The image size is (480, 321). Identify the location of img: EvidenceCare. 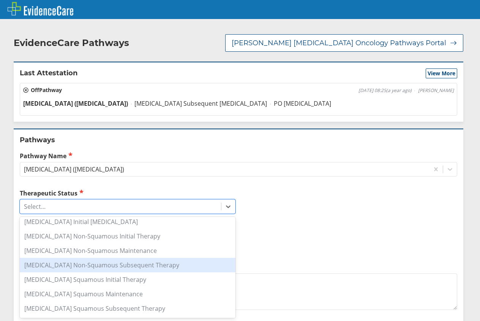
(40, 9).